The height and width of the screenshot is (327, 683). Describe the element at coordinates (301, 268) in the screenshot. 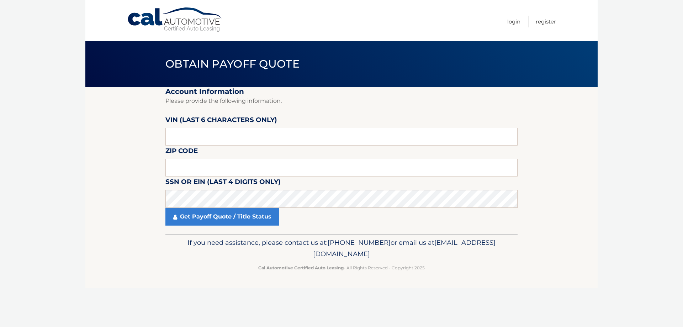

I see `strong: Cal Automotive Certified Auto Leasing` at that location.